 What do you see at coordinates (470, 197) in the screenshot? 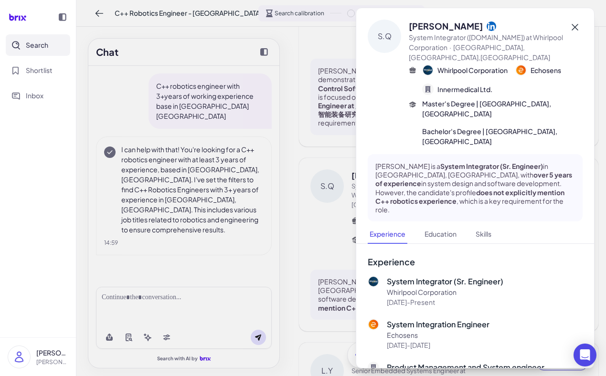
I see `strong: does not explicitly mention C++ robotics experience` at bounding box center [470, 197].